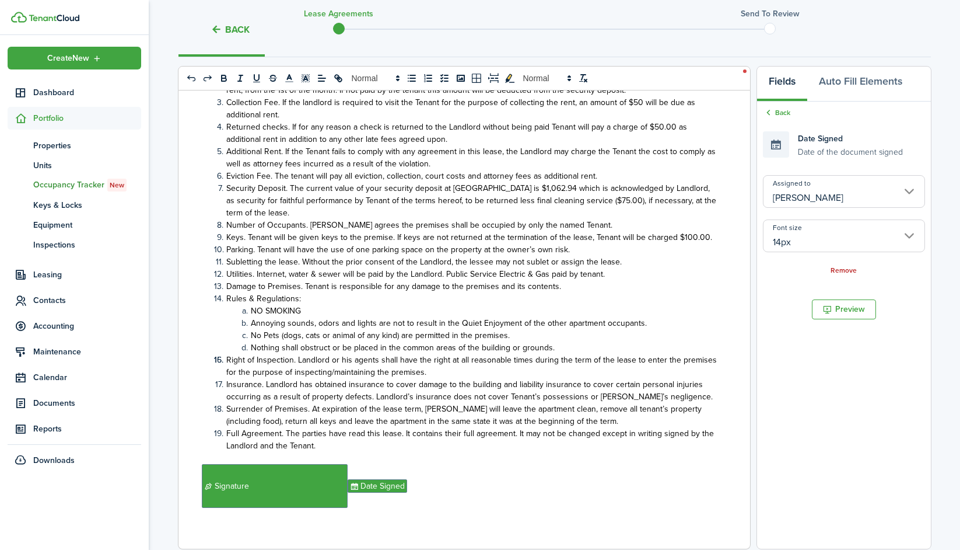  I want to click on button: underline, so click(257, 78).